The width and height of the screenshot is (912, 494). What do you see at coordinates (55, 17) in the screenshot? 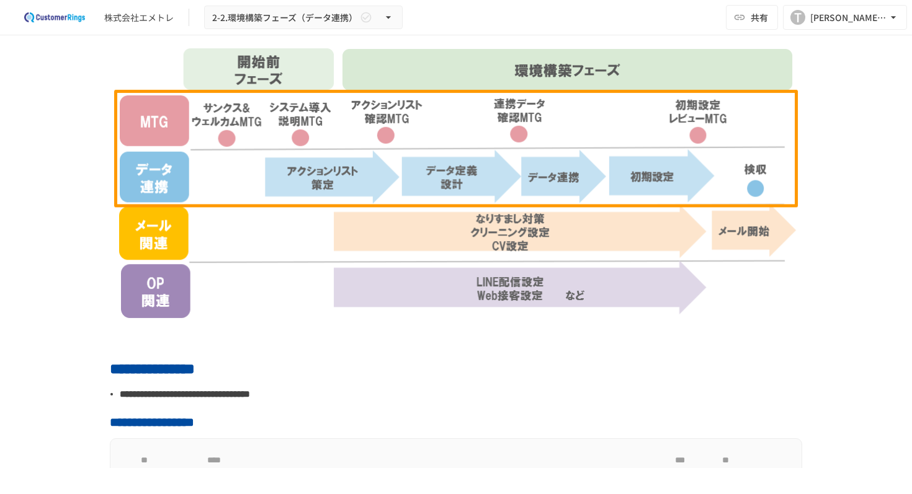
I see `img: 2eEvPB0nRDFhy0583kMjGN2Zv6C2P7ZKCFl8C3CzR0M` at bounding box center [55, 17].